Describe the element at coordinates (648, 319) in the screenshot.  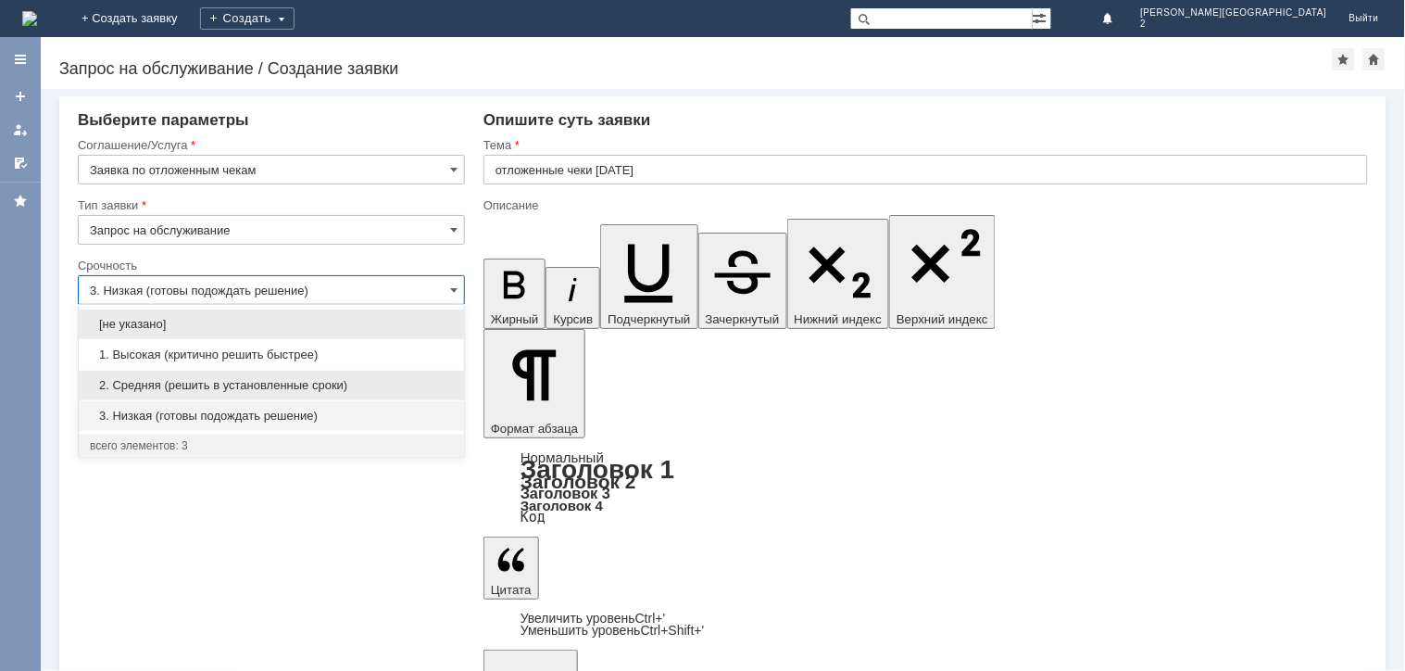
I see `span: Подчеркнутый` at that location.